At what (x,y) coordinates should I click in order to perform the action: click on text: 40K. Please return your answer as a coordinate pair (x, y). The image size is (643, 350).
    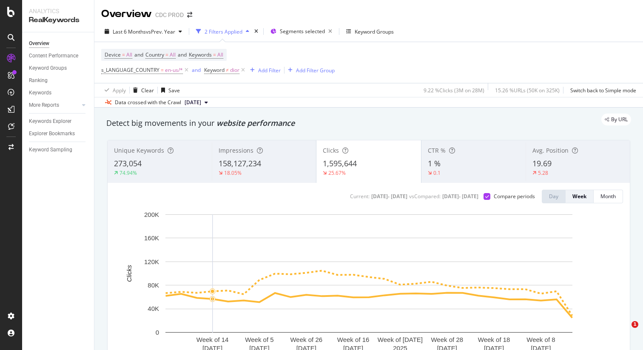
    Looking at the image, I should click on (153, 308).